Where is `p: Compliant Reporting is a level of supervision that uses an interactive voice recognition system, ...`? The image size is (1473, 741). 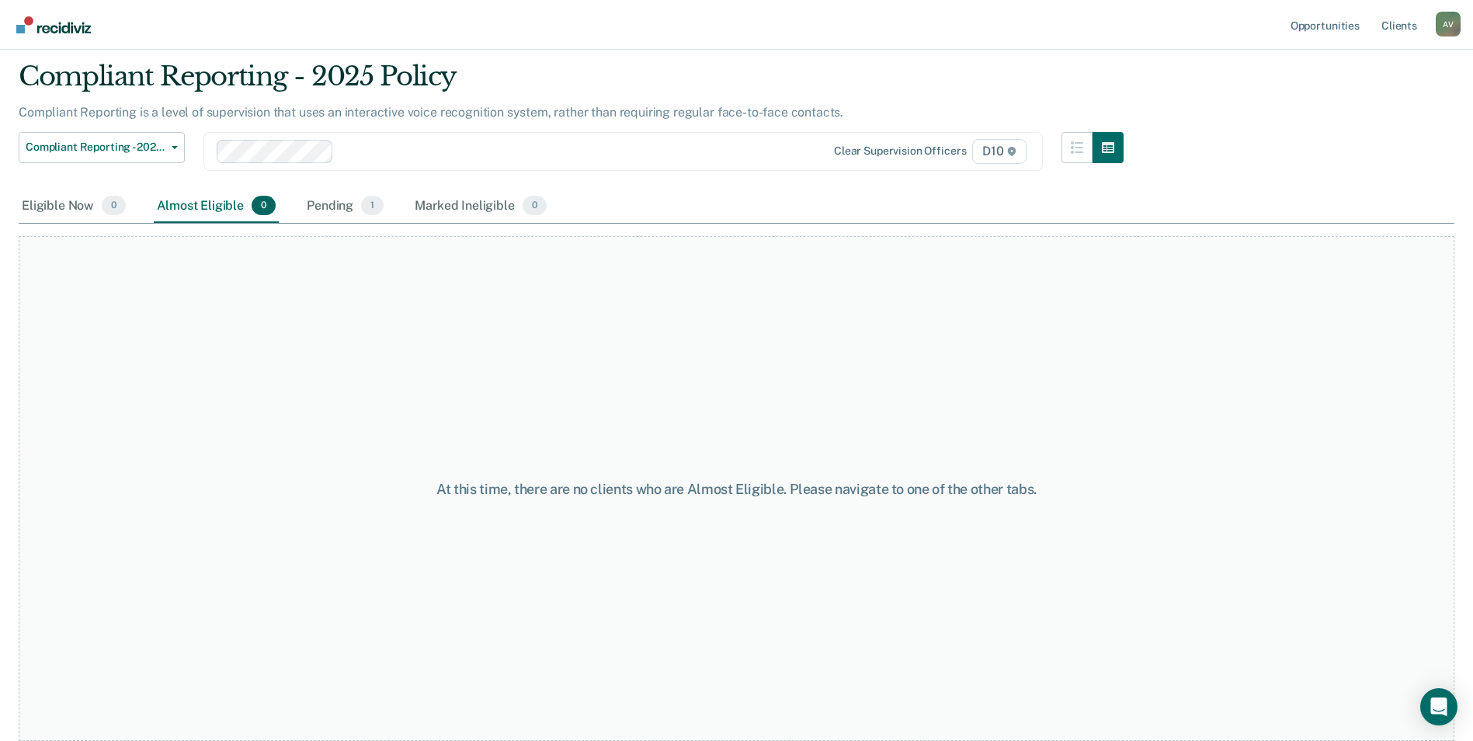
p: Compliant Reporting is a level of supervision that uses an interactive voice recognition system, ... is located at coordinates (431, 112).